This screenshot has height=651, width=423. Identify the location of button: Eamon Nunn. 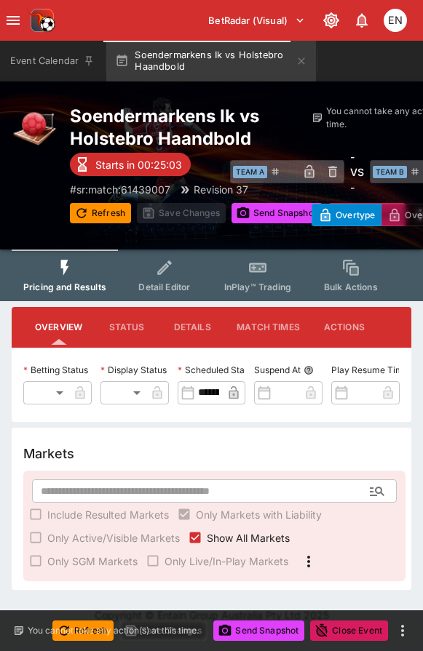
(395, 20).